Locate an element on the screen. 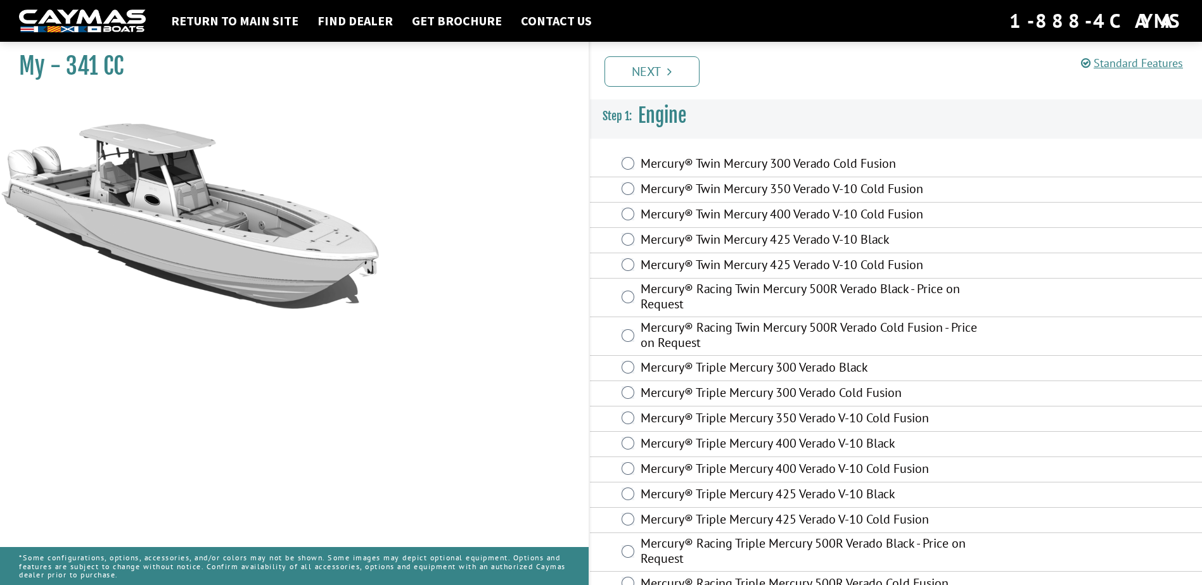 The image size is (1202, 585). label: Mercury® Triple Mercury 300 Verado Cold Fusion is located at coordinates (809, 394).